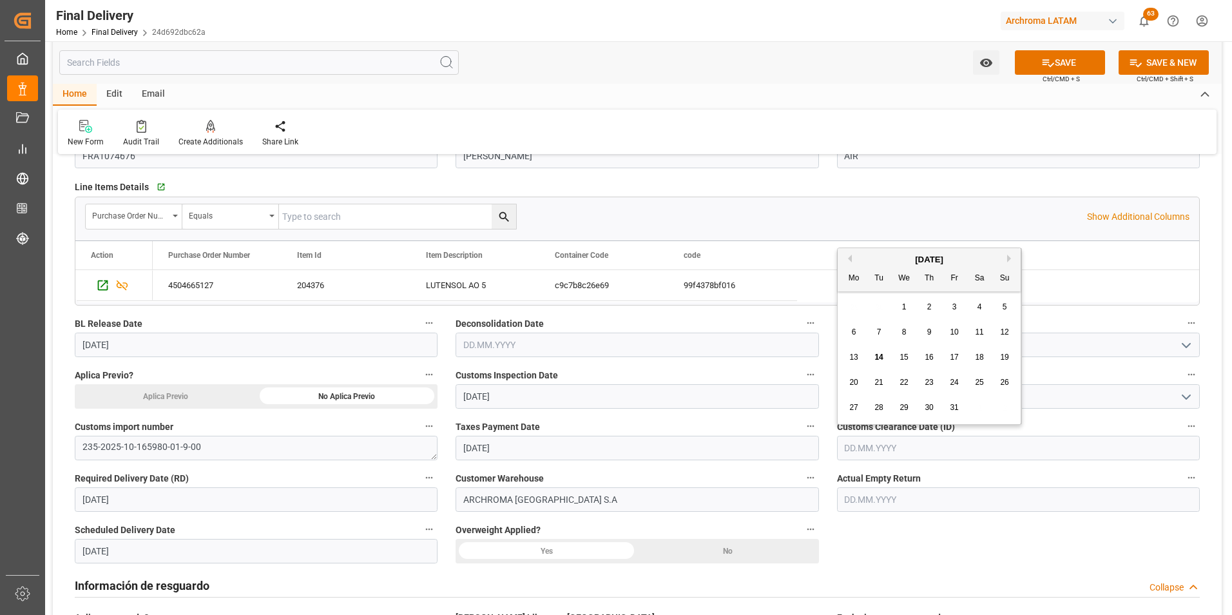 This screenshot has height=615, width=1232. What do you see at coordinates (879, 407) in the screenshot?
I see `div: Choose Tuesday, October 28th, 2025` at bounding box center [879, 407].